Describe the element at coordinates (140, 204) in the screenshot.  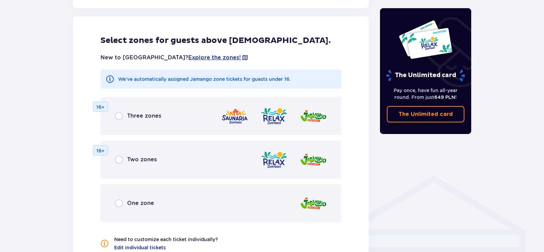
I see `span: One zone` at that location.